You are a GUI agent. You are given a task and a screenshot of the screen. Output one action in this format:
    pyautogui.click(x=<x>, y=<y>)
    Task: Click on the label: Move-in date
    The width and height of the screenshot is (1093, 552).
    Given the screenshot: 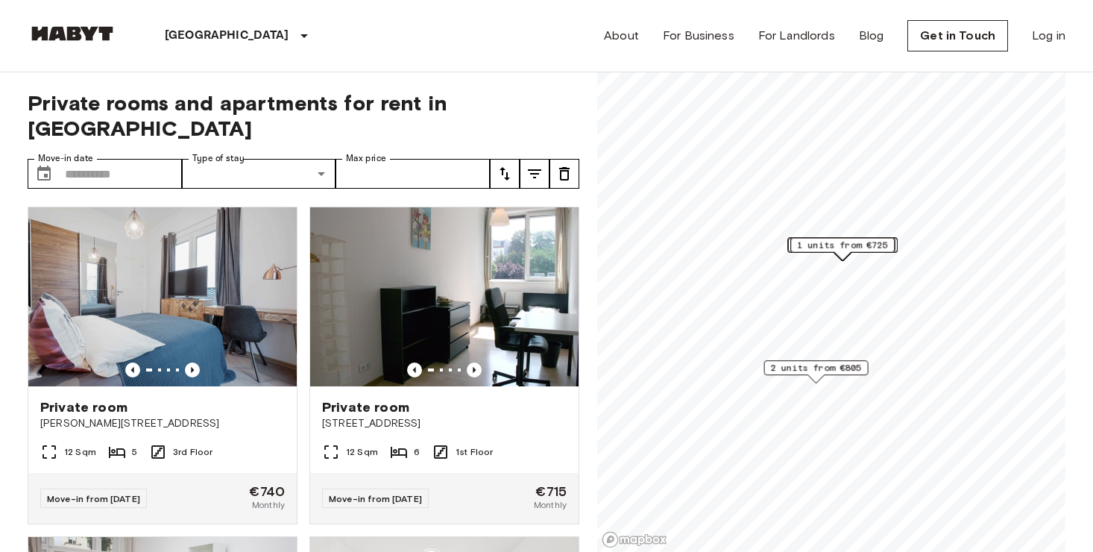 What is the action you would take?
    pyautogui.click(x=66, y=158)
    